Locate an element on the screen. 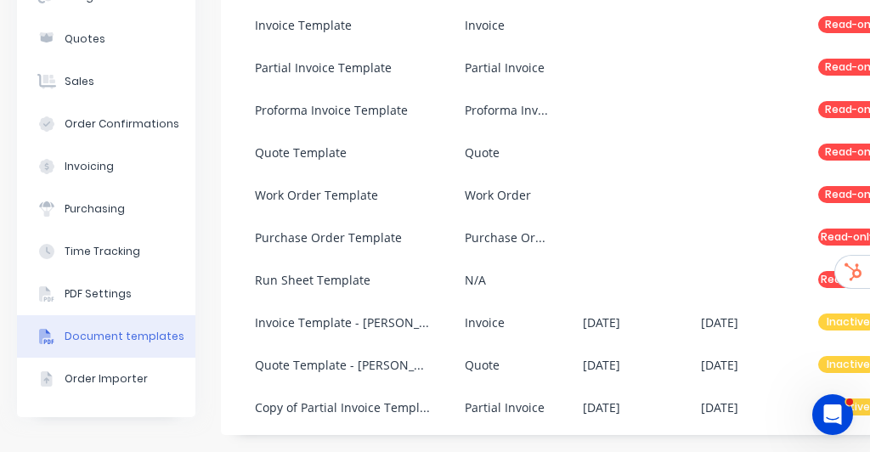  div: N/A is located at coordinates (475, 280).